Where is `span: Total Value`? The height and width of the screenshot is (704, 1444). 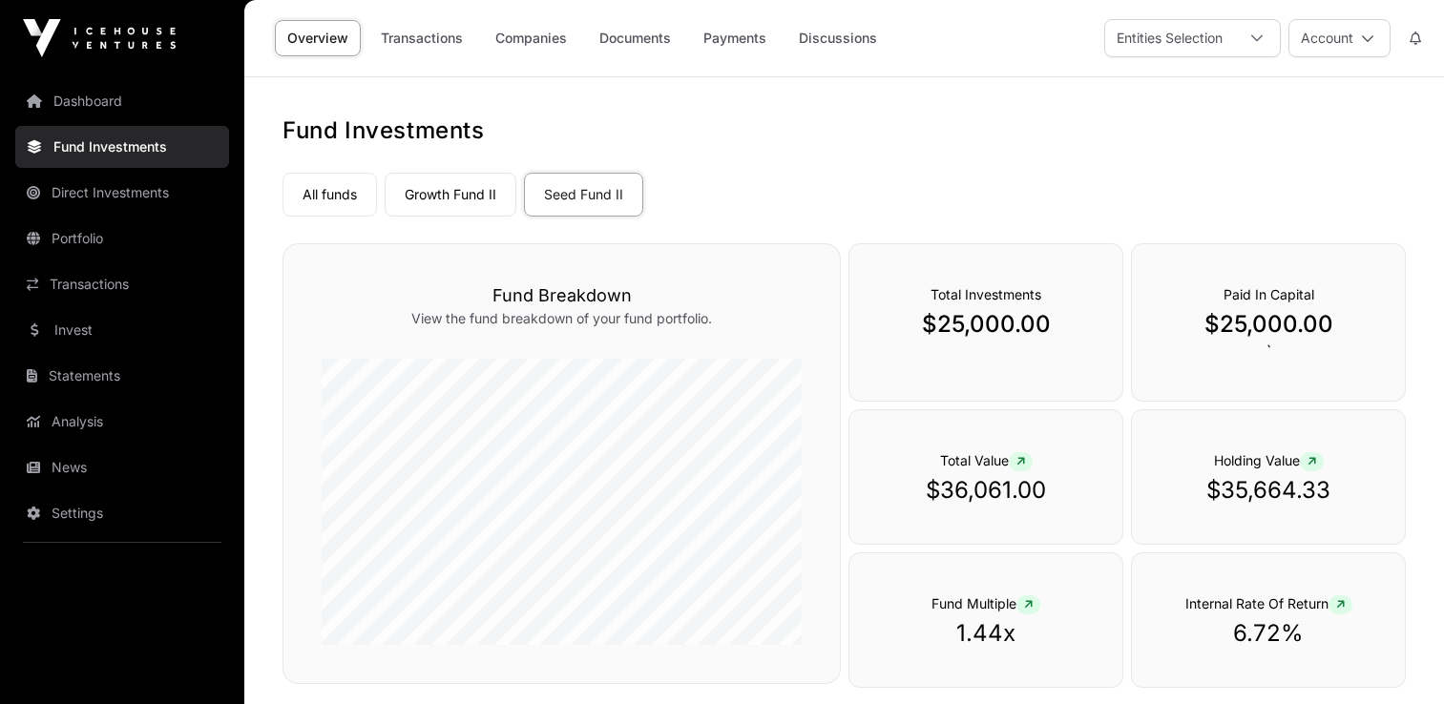
span: Total Value is located at coordinates (986, 460).